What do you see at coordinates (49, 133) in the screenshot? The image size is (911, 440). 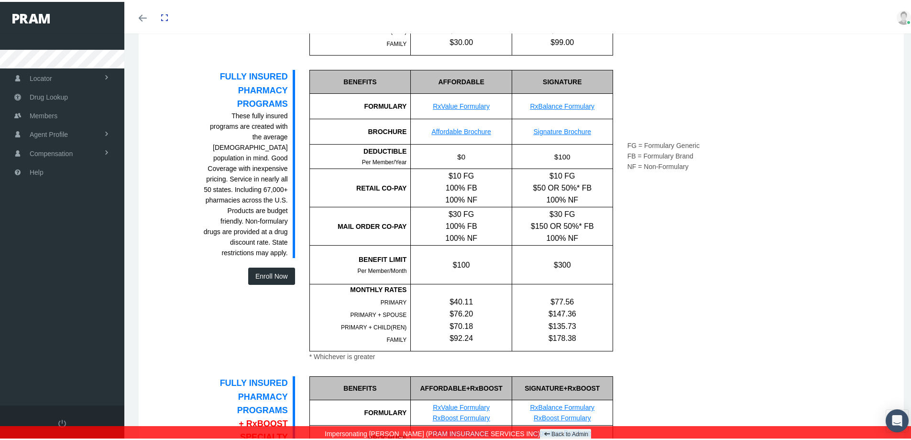 I see `span: Agent Profile` at bounding box center [49, 133].